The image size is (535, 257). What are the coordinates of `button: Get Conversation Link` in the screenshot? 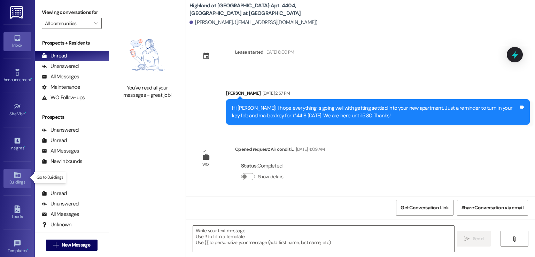 It's located at (425, 208).